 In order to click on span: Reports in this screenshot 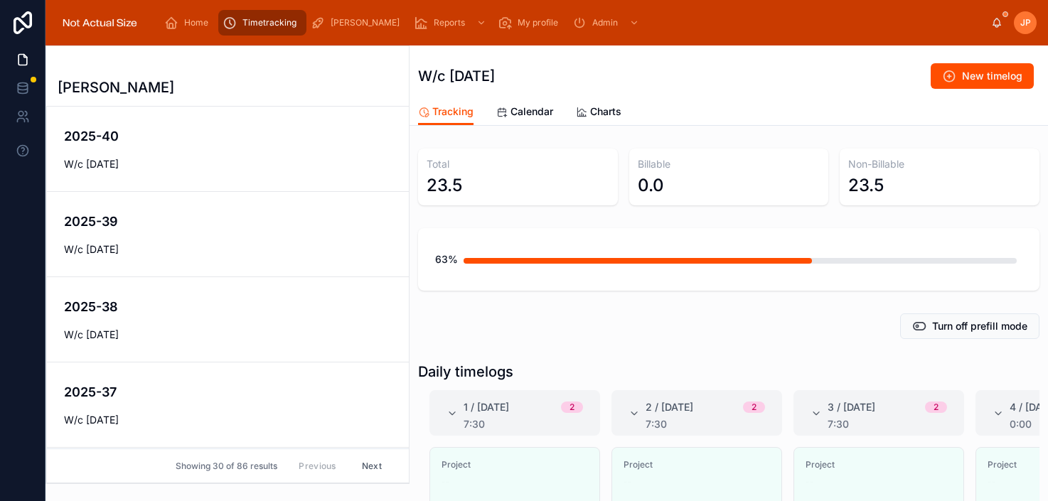, I will do `click(449, 23)`.